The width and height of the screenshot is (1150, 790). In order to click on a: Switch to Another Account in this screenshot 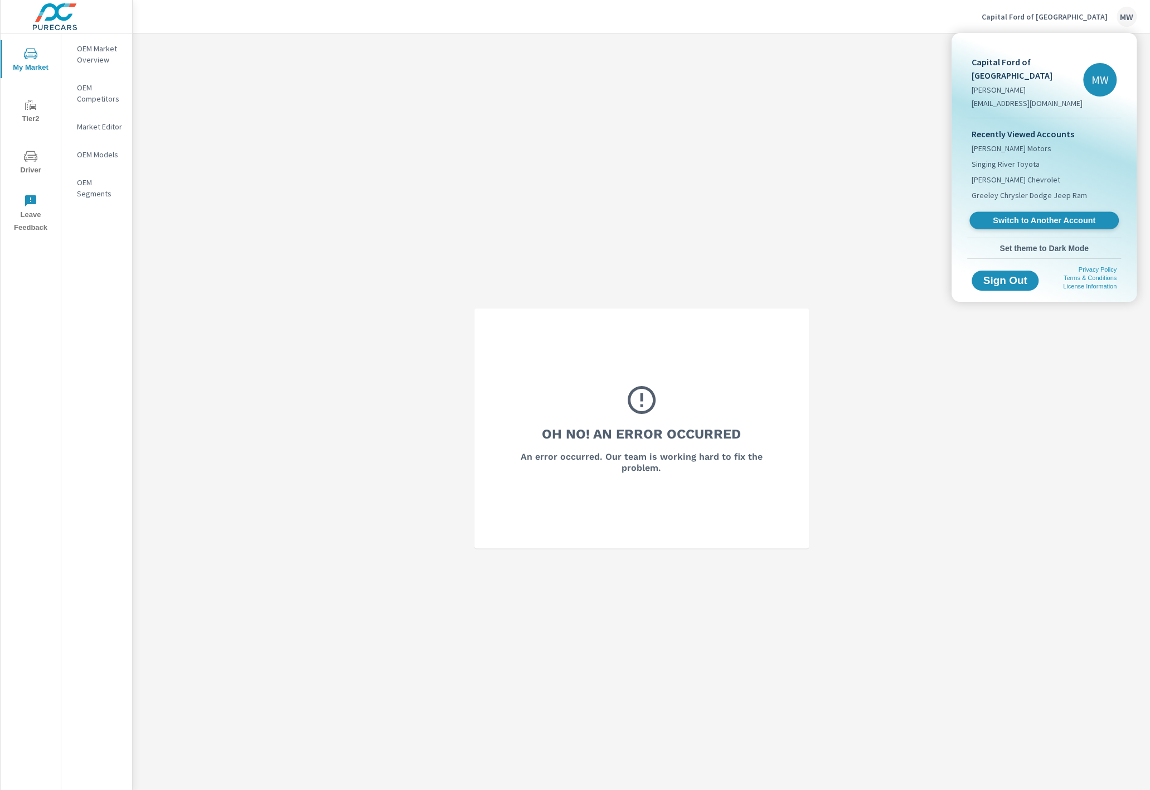, I will do `click(1044, 220)`.